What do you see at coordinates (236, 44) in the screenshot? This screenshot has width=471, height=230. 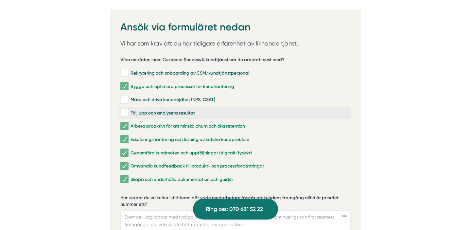 I see `p: Vi har som krav att du har tidigare erfarenhet av liknande tjänst.` at bounding box center [236, 44].